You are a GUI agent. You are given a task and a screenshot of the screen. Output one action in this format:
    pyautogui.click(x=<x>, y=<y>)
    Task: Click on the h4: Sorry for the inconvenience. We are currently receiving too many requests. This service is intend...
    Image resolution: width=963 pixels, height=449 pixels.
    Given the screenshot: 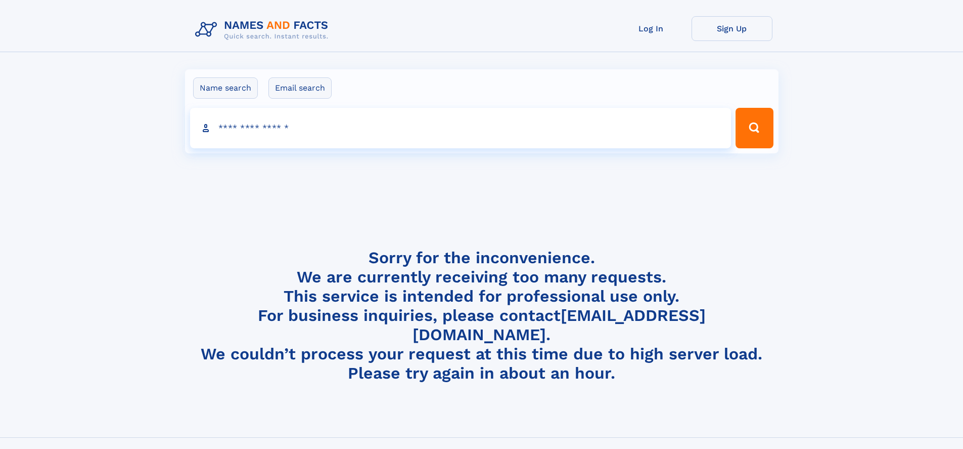 What is the action you would take?
    pyautogui.click(x=482, y=315)
    